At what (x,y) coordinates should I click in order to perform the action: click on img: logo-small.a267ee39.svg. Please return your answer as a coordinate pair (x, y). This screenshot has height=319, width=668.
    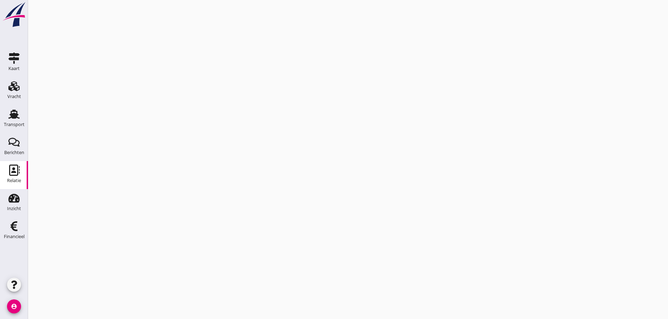
    Looking at the image, I should click on (14, 15).